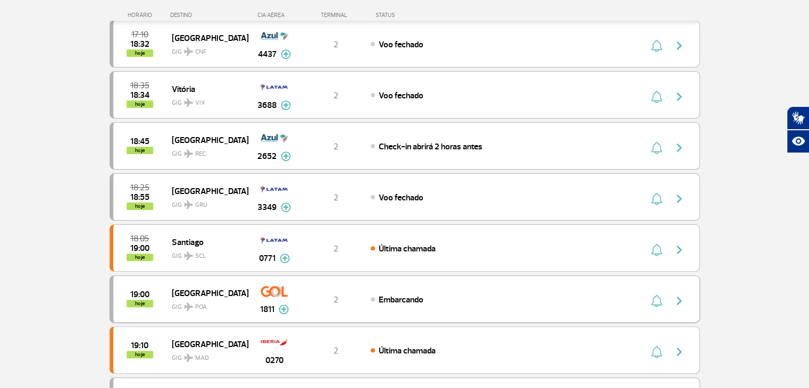 This screenshot has height=388, width=809. What do you see at coordinates (140, 86) in the screenshot?
I see `span: 2025-09-30 18:35:00` at bounding box center [140, 86].